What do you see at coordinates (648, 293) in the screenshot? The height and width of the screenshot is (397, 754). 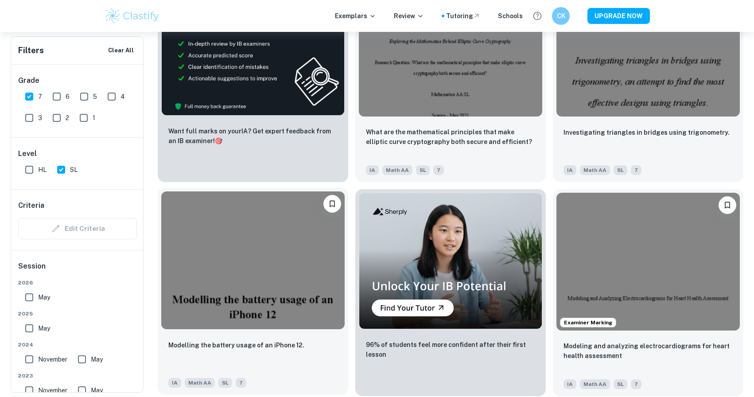 I see `a: Examiner MarkingBookmarkModeling and analyzing electrocardiograms for heart health assessmentIAMa...` at bounding box center [648, 293].